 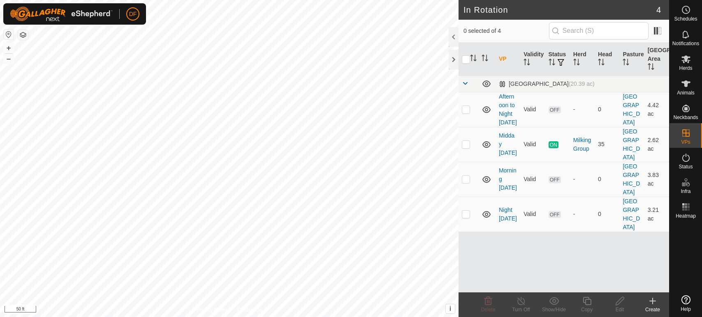 What do you see at coordinates (582, 59) in the screenshot?
I see `th: Herd` at bounding box center [582, 59].